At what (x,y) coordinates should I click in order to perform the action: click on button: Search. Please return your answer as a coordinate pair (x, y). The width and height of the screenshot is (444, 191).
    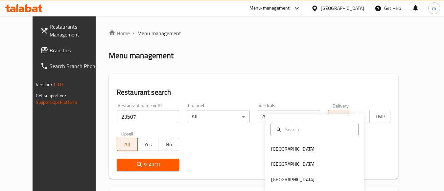
    Looking at the image, I should click on (148, 165).